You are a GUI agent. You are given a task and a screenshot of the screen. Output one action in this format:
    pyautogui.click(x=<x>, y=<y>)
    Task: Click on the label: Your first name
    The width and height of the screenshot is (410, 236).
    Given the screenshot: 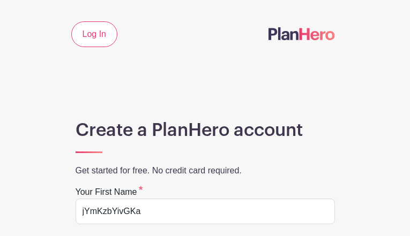 What is the action you would take?
    pyautogui.click(x=109, y=192)
    